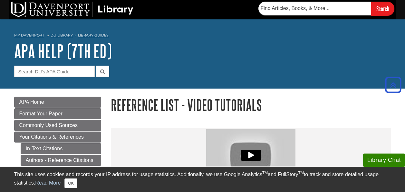 This screenshot has height=192, width=405. Describe the element at coordinates (71, 183) in the screenshot. I see `button: Close` at that location.